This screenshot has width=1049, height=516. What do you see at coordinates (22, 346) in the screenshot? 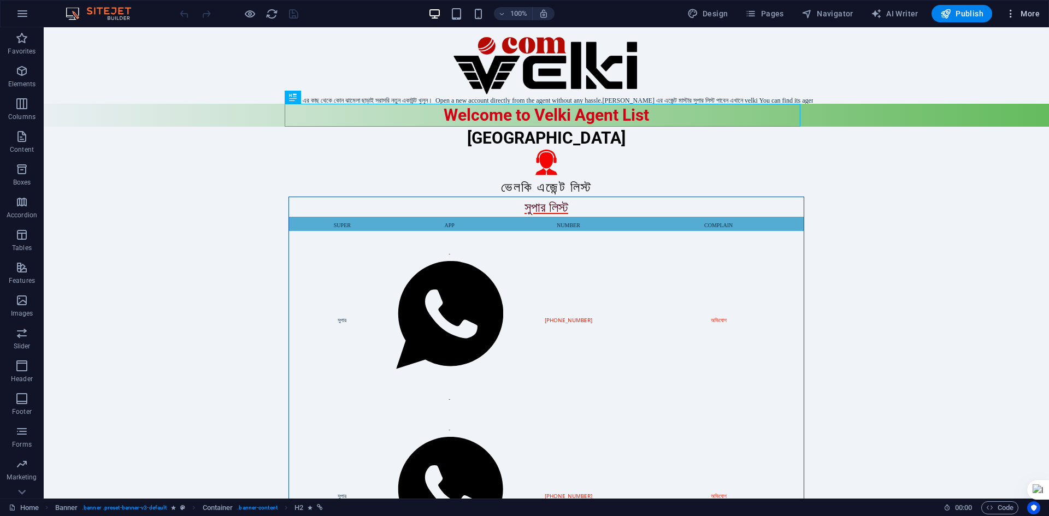
I see `p: Slider` at bounding box center [22, 346].